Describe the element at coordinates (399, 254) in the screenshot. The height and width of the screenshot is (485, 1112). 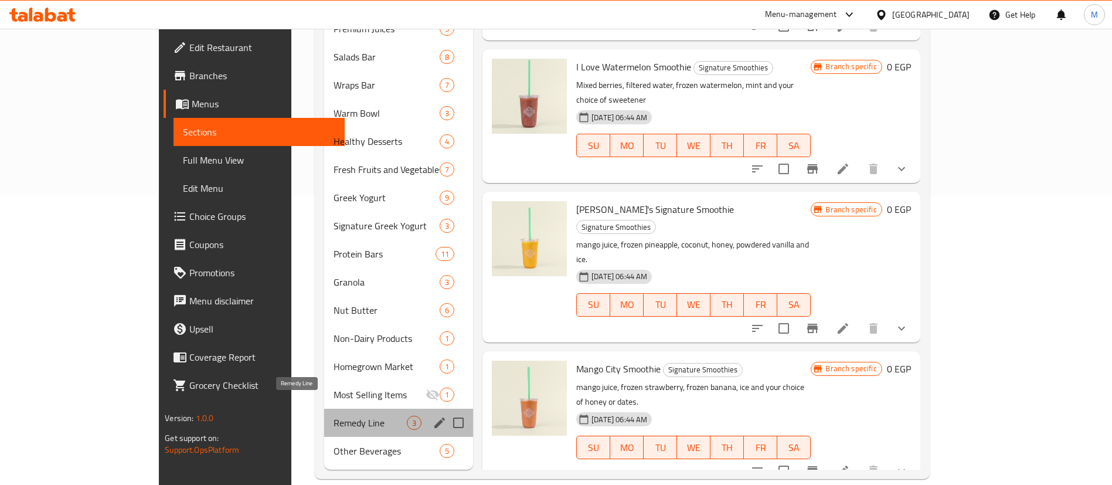
I see `div: Protein Bars11` at that location.